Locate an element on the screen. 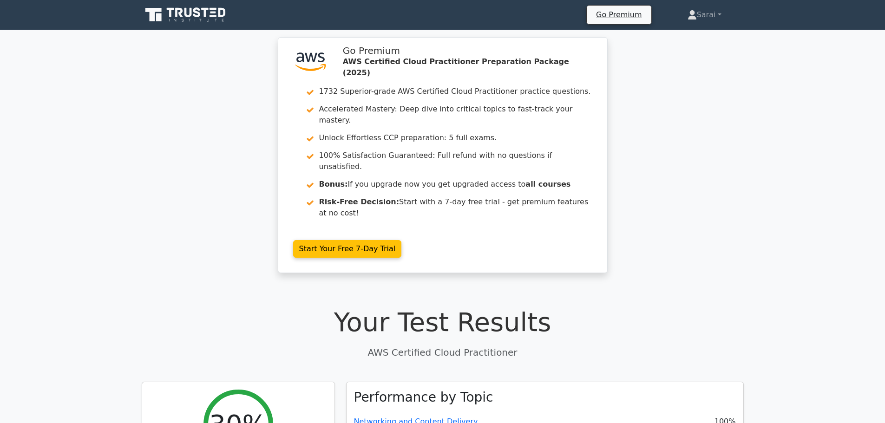 The image size is (885, 423). h3: Performance by Topic is located at coordinates (424, 398).